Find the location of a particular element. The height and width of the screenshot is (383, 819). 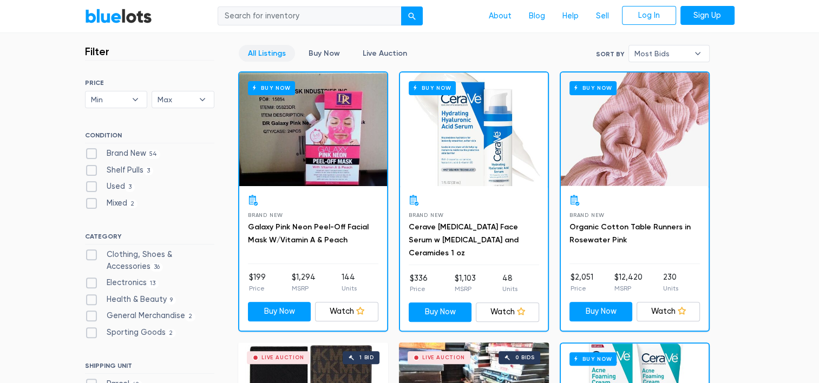

li: $199 is located at coordinates (257, 282).